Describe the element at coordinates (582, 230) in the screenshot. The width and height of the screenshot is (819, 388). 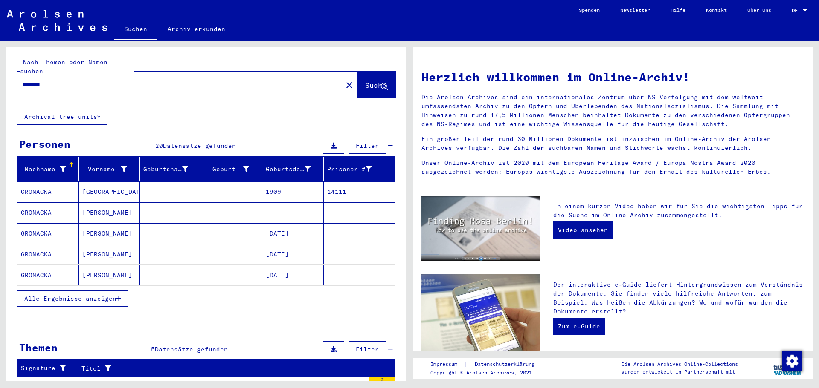
I see `a: Video ansehen` at that location.